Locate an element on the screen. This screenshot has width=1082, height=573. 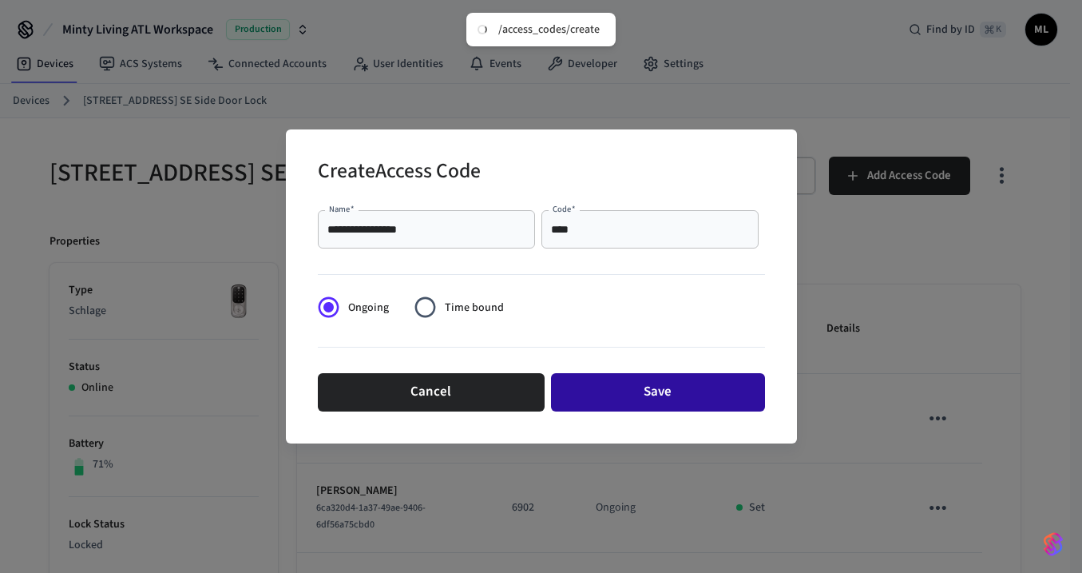
img: SeamLogoGradient.69752ec5.svg is located at coordinates (1053, 544).